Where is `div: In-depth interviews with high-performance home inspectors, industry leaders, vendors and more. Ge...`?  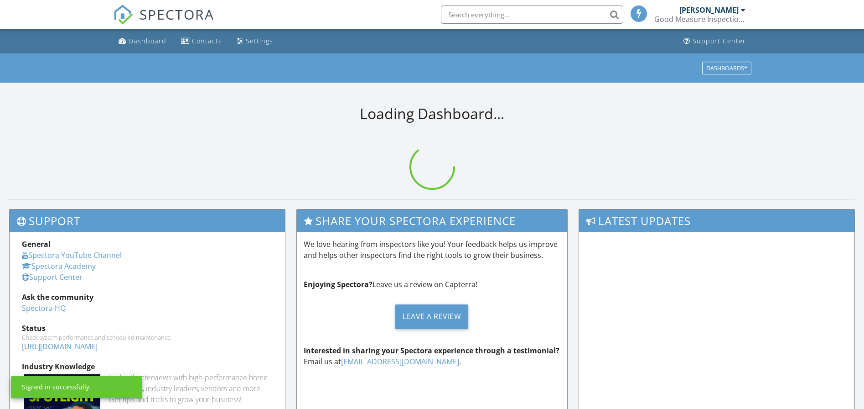 div: In-depth interviews with high-performance home inspectors, industry leaders, vendors and more. Ge... is located at coordinates (191, 388).